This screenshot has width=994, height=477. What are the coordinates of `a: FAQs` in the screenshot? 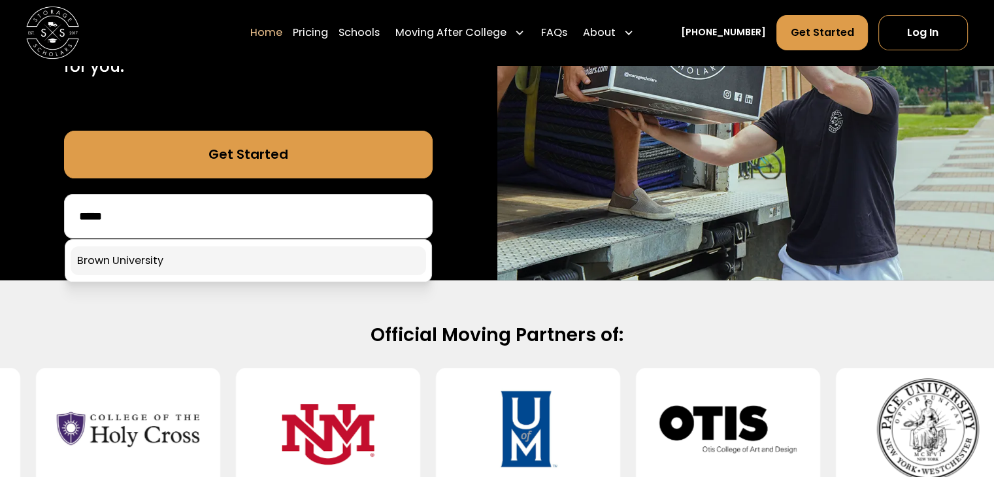 It's located at (554, 33).